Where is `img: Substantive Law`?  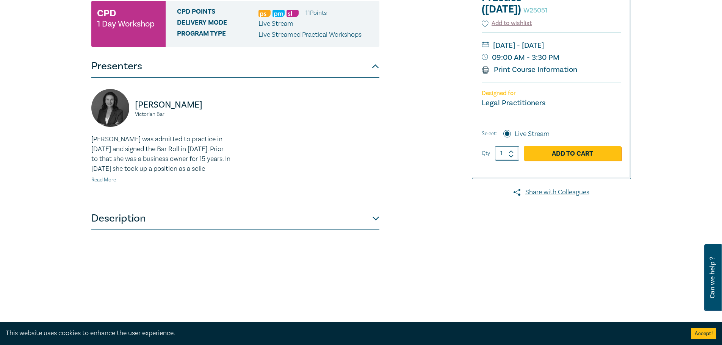 img: Substantive Law is located at coordinates (292, 13).